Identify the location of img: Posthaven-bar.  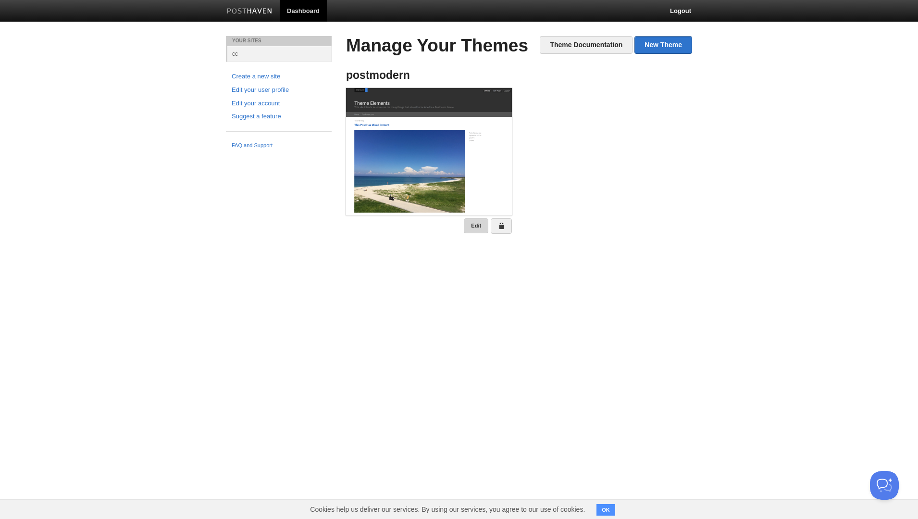
(250, 12).